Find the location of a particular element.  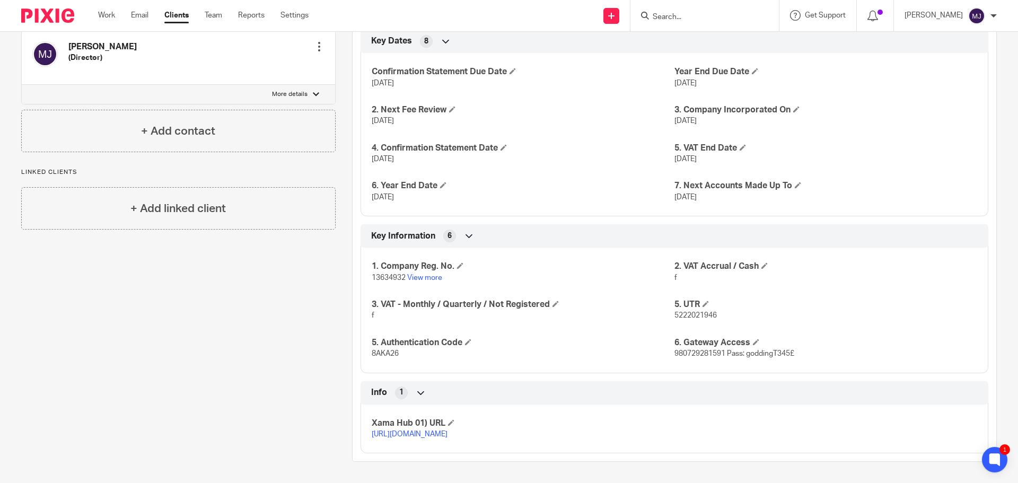

a: Clients is located at coordinates (177, 15).